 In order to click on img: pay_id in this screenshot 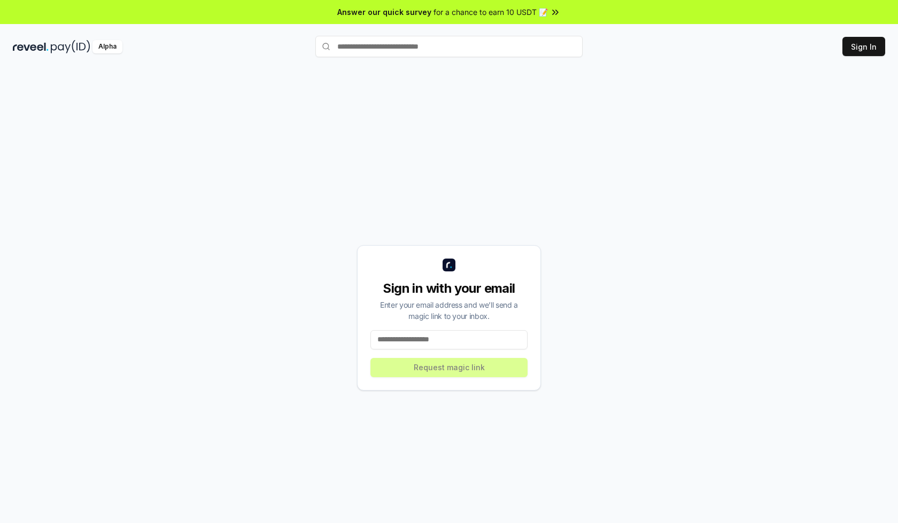, I will do `click(71, 46)`.